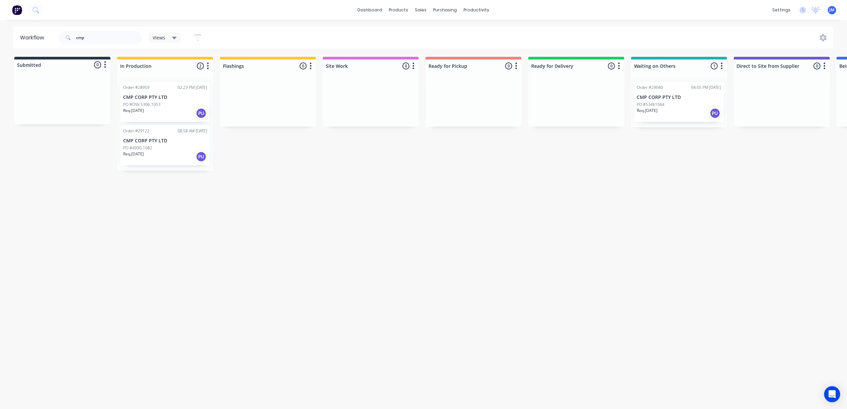  Describe the element at coordinates (34, 38) in the screenshot. I see `div: Workflow` at that location.